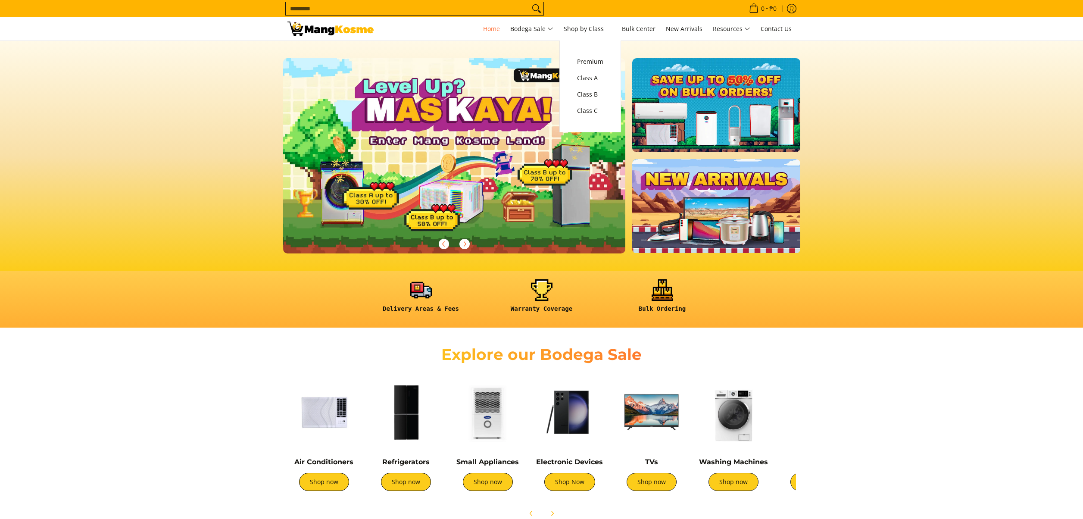 This screenshot has height=519, width=1083. What do you see at coordinates (684, 28) in the screenshot?
I see `span: New Arrivals` at bounding box center [684, 28].